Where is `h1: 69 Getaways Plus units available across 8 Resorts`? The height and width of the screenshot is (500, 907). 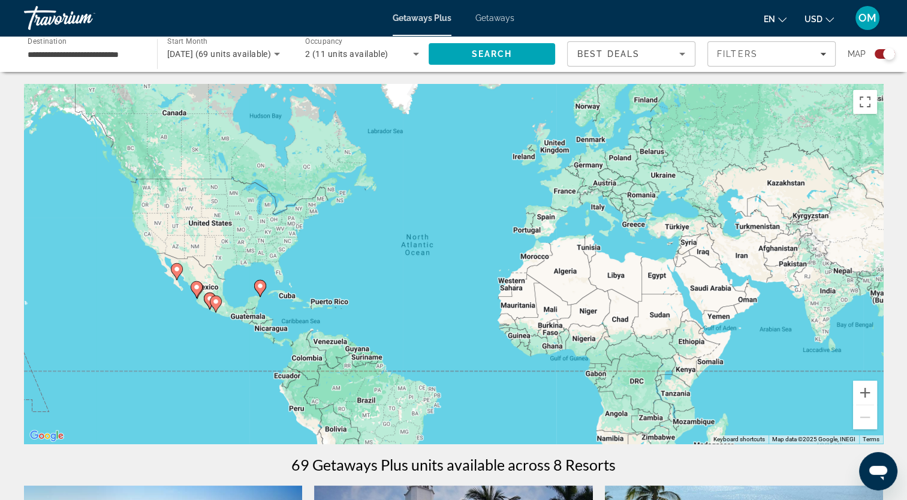
h1: 69 Getaways Plus units available across 8 Resorts is located at coordinates (453, 465).